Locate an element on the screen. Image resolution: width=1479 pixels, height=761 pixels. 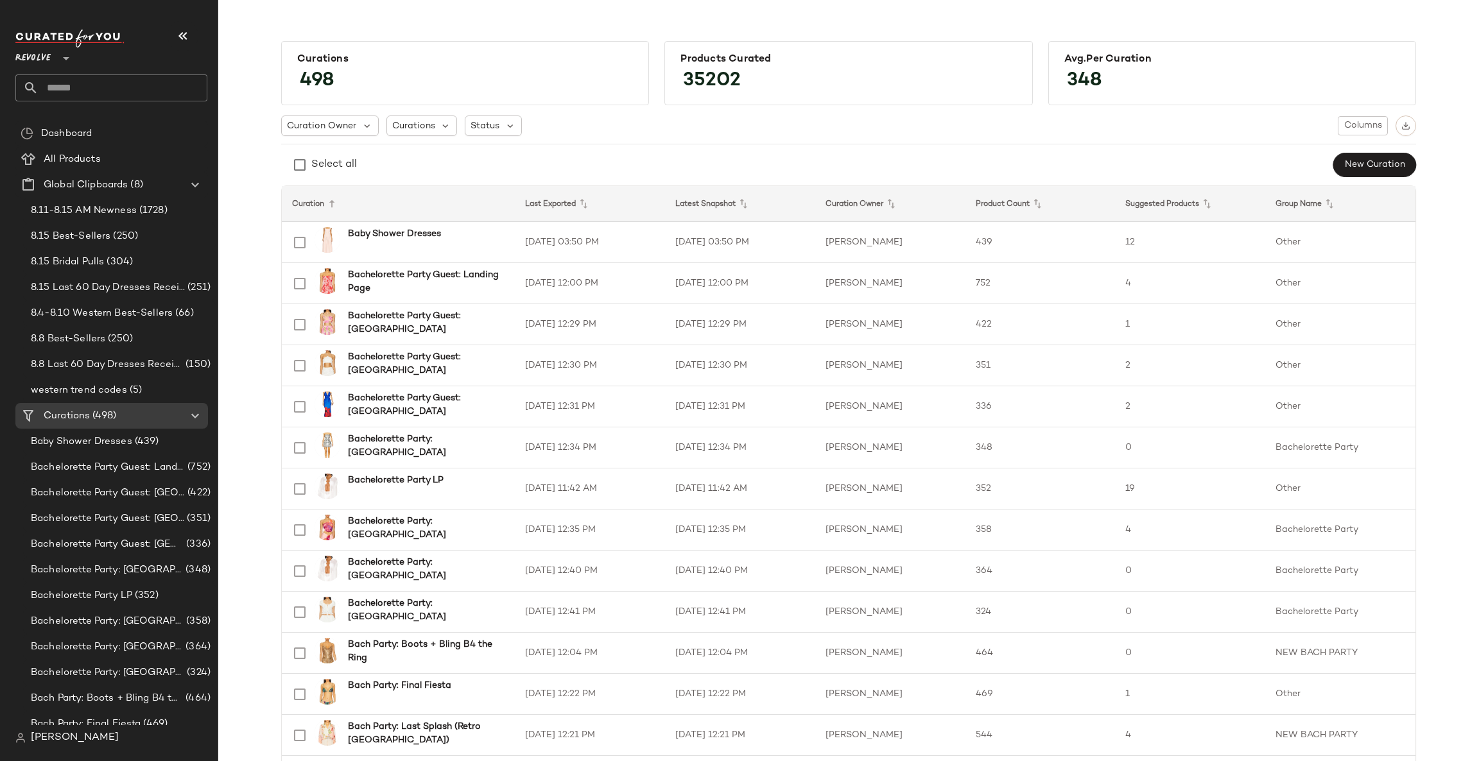
span: 8.8 Best-Sellers is located at coordinates (68, 339).